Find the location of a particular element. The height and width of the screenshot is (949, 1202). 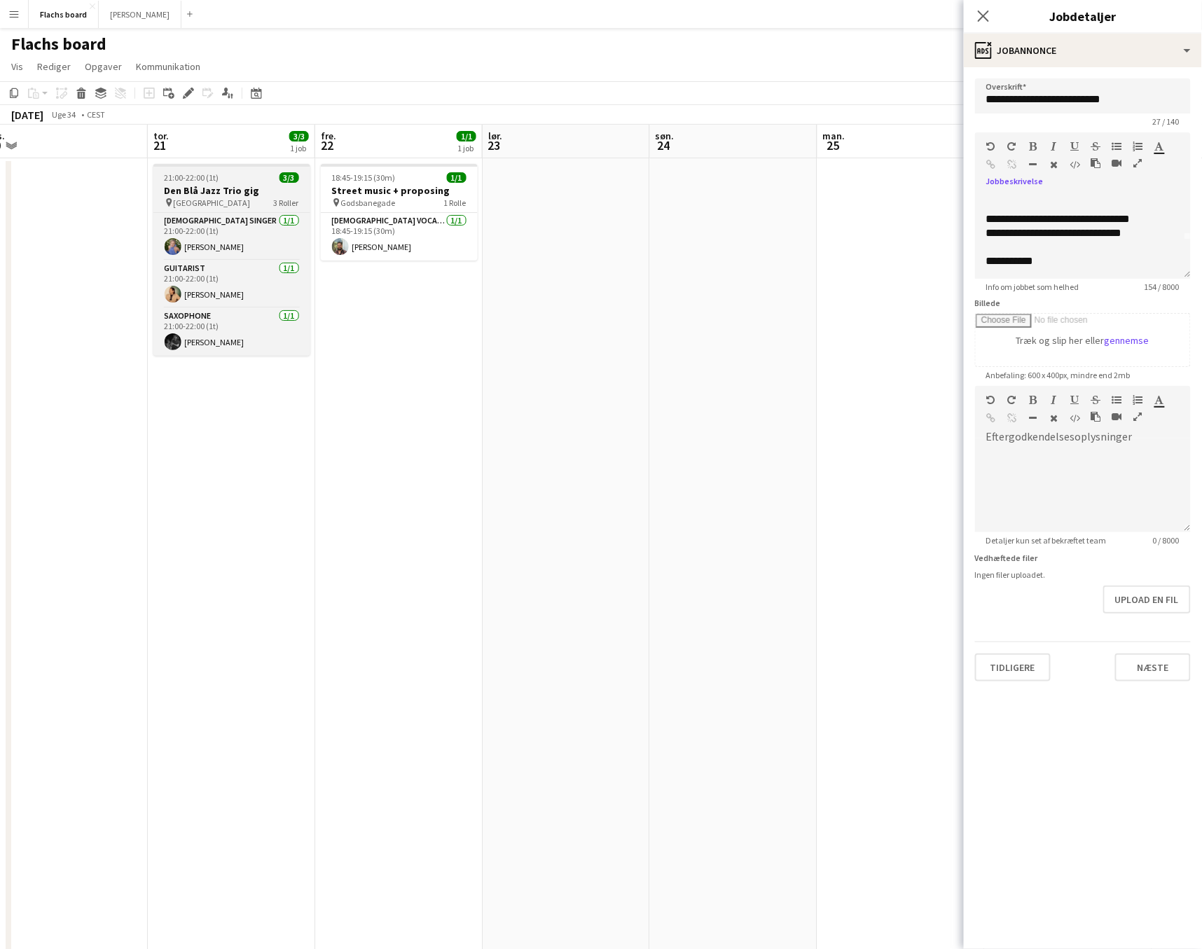

span: 21 is located at coordinates (160, 145).